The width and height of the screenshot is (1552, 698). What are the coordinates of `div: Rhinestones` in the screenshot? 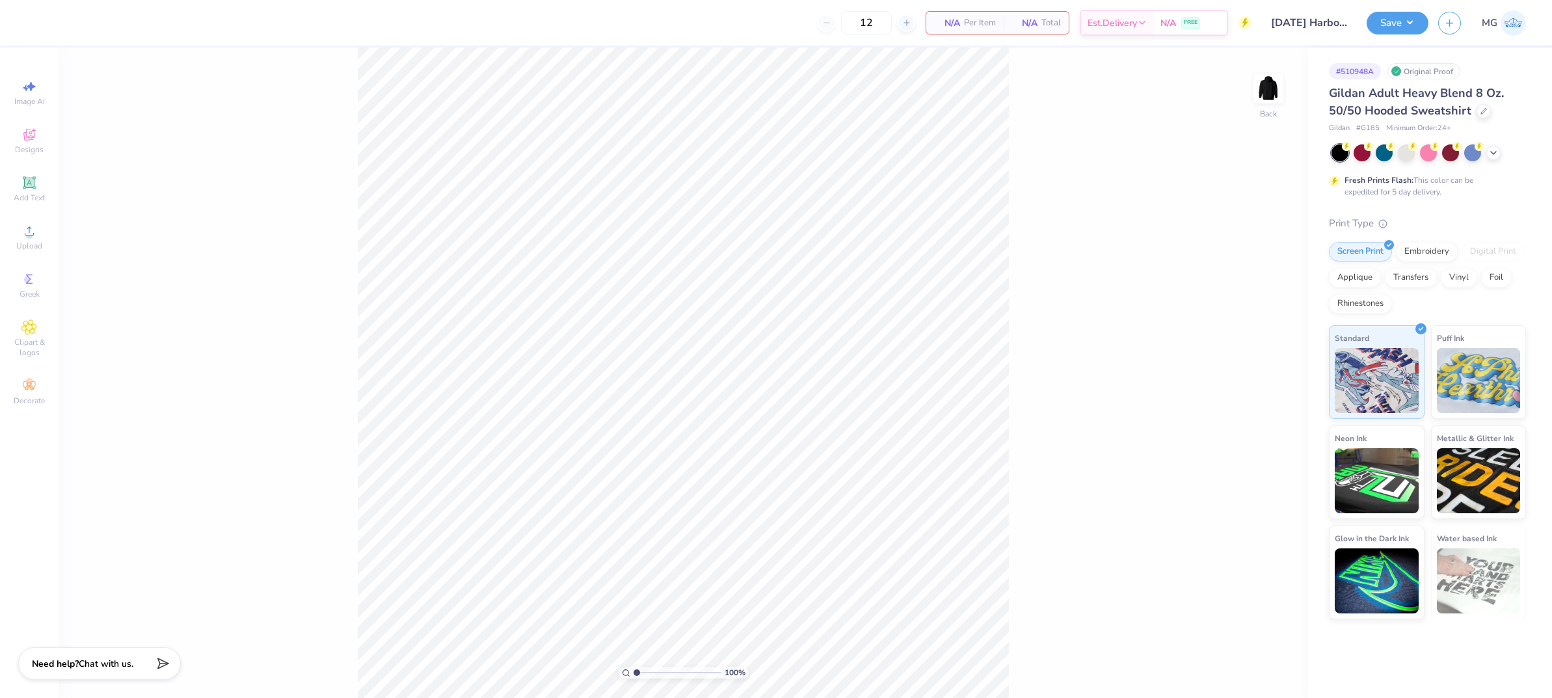 It's located at (1360, 304).